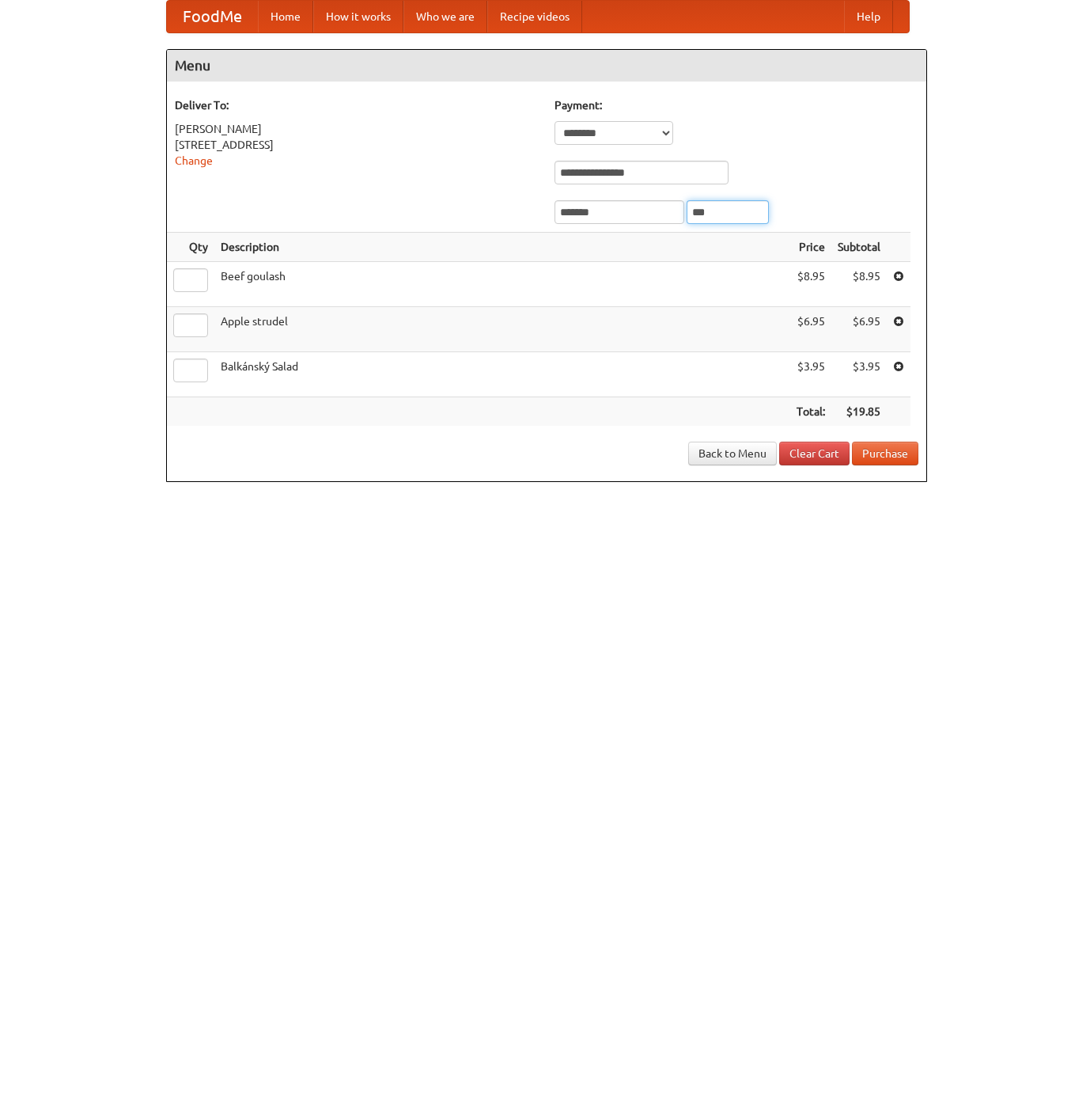 Image resolution: width=1075 pixels, height=1120 pixels. I want to click on a: Who we are, so click(446, 17).